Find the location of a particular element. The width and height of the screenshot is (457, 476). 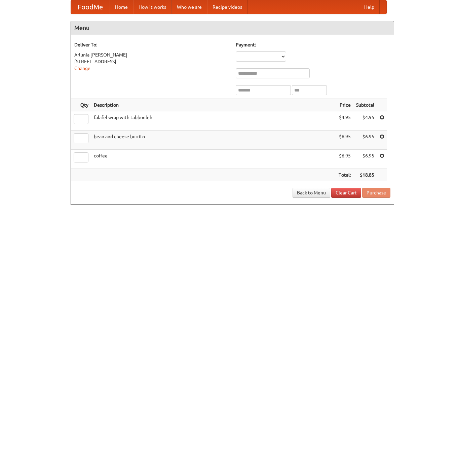

a: FoodMe is located at coordinates (90, 7).